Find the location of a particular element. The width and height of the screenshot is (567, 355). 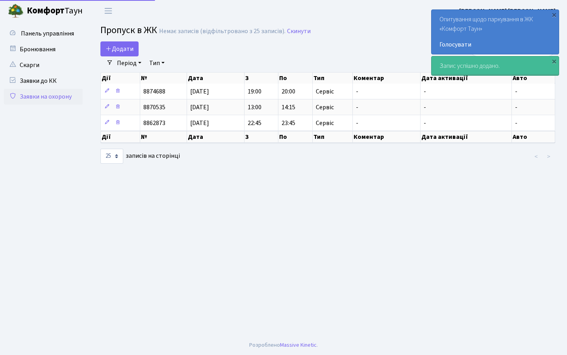

a: Додати is located at coordinates (119, 49).